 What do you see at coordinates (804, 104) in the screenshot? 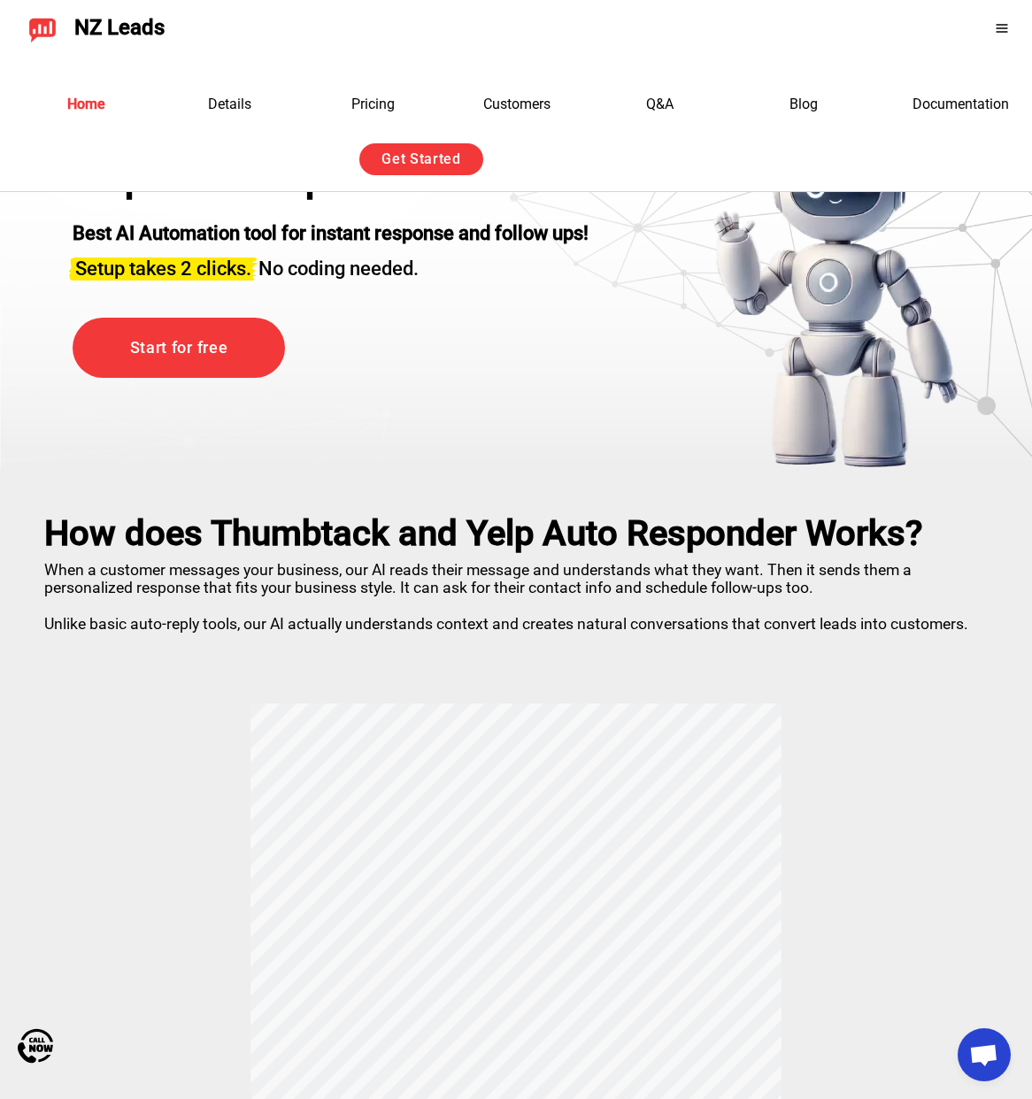
I see `a: Blog` at bounding box center [804, 104].